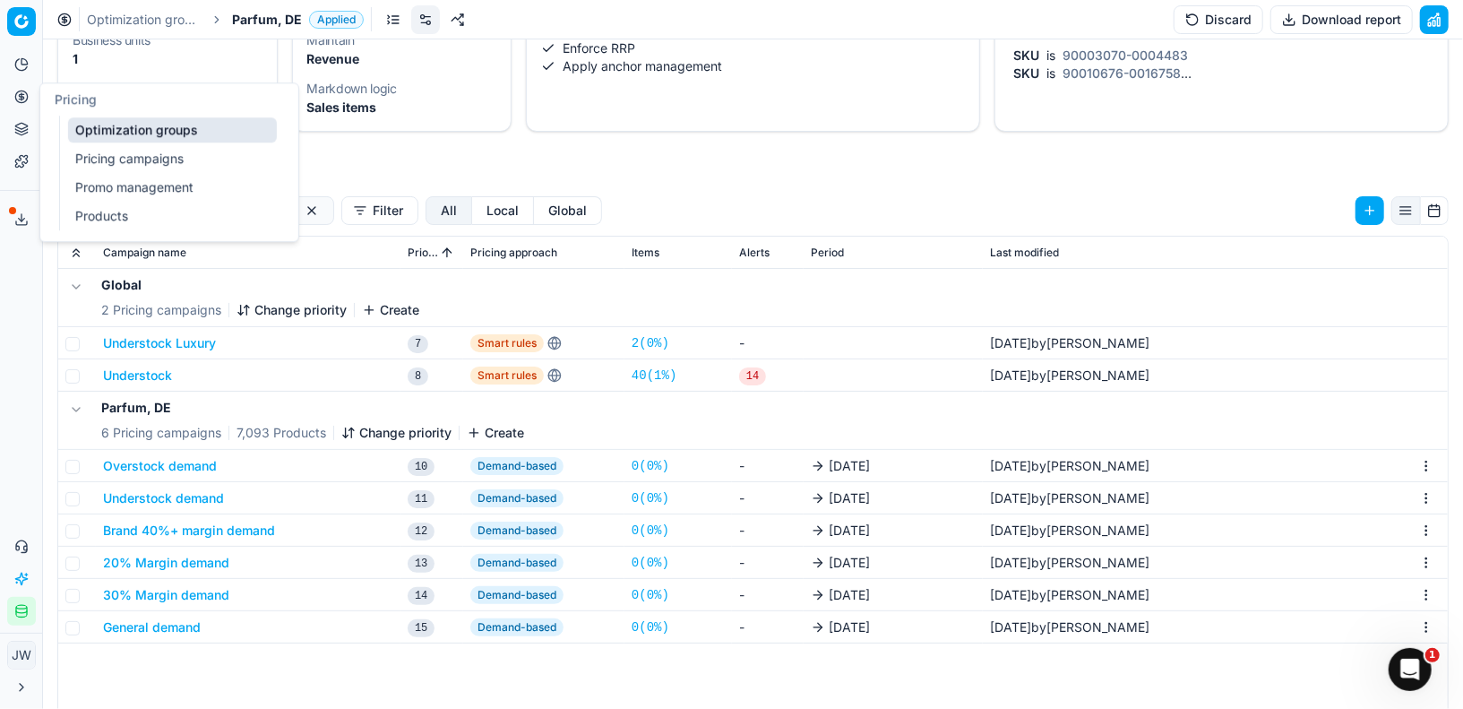  What do you see at coordinates (76, 253) in the screenshot?
I see `button: Expand all` at bounding box center [76, 253].